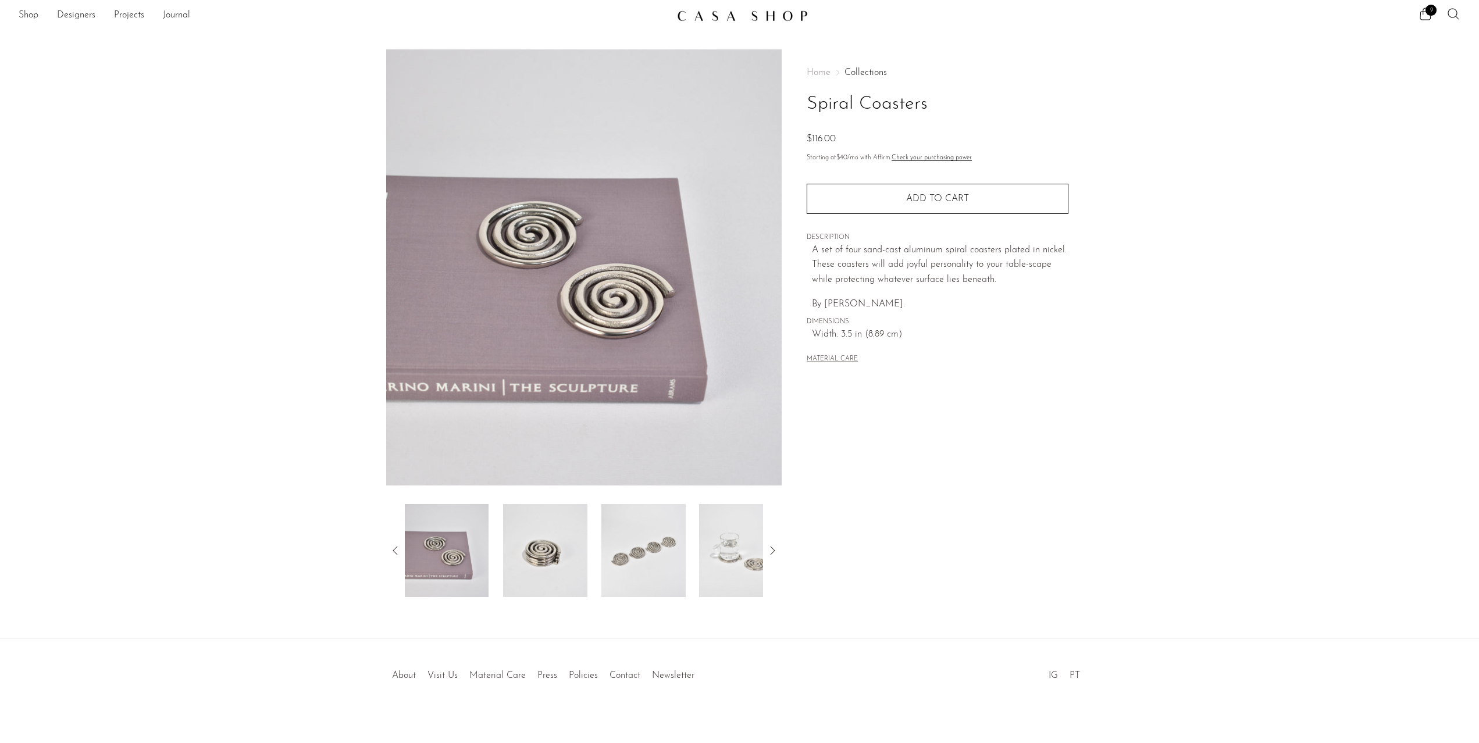 This screenshot has height=743, width=1479. I want to click on span: $116.00, so click(821, 139).